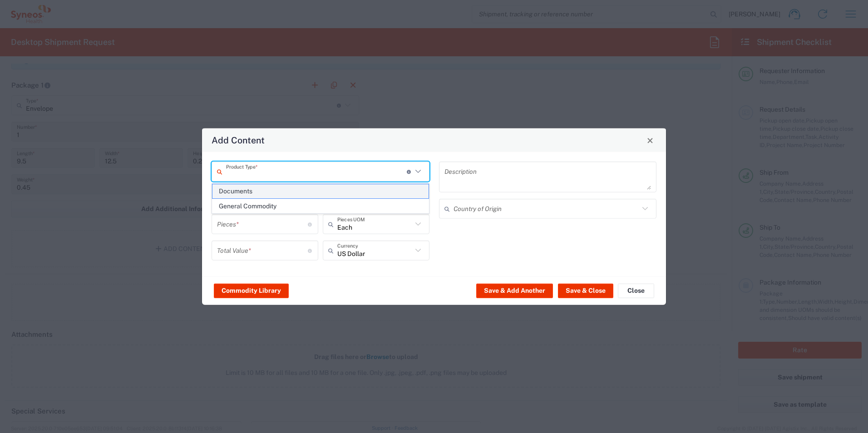 The image size is (868, 433). I want to click on button: Save & Close, so click(586, 291).